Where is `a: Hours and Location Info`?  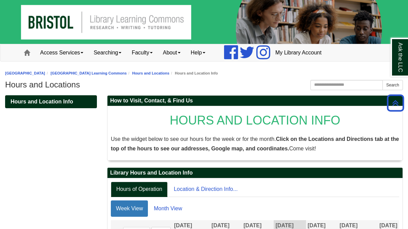 a: Hours and Location Info is located at coordinates (51, 102).